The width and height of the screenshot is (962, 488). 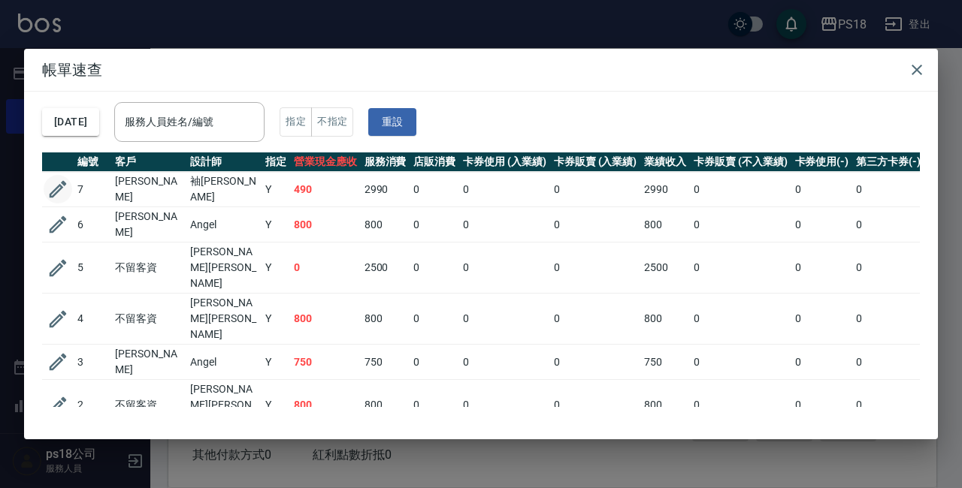 What do you see at coordinates (92, 162) in the screenshot?
I see `th: 編號` at bounding box center [92, 162].